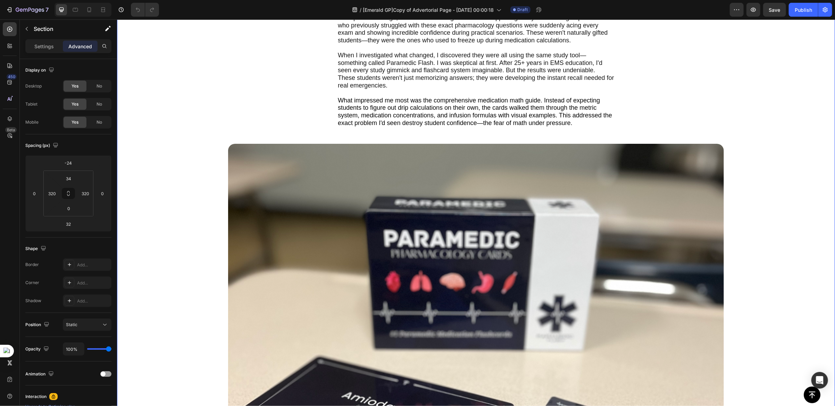 Image resolution: width=835 pixels, height=406 pixels. What do you see at coordinates (71, 324) in the screenshot?
I see `span: Static` at bounding box center [71, 324].